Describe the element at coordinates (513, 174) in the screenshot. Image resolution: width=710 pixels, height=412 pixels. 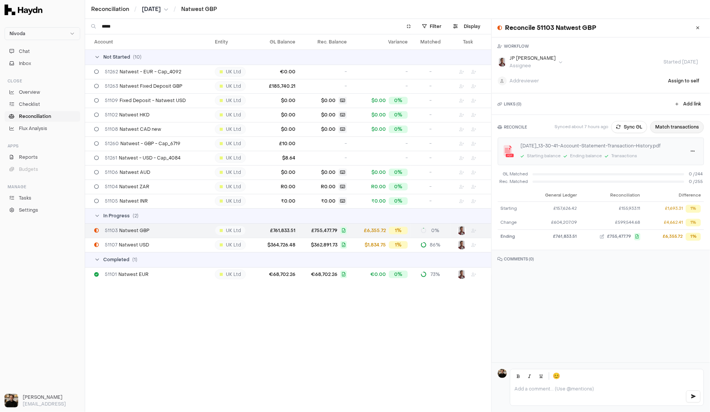
I see `span: GL Matched` at that location.